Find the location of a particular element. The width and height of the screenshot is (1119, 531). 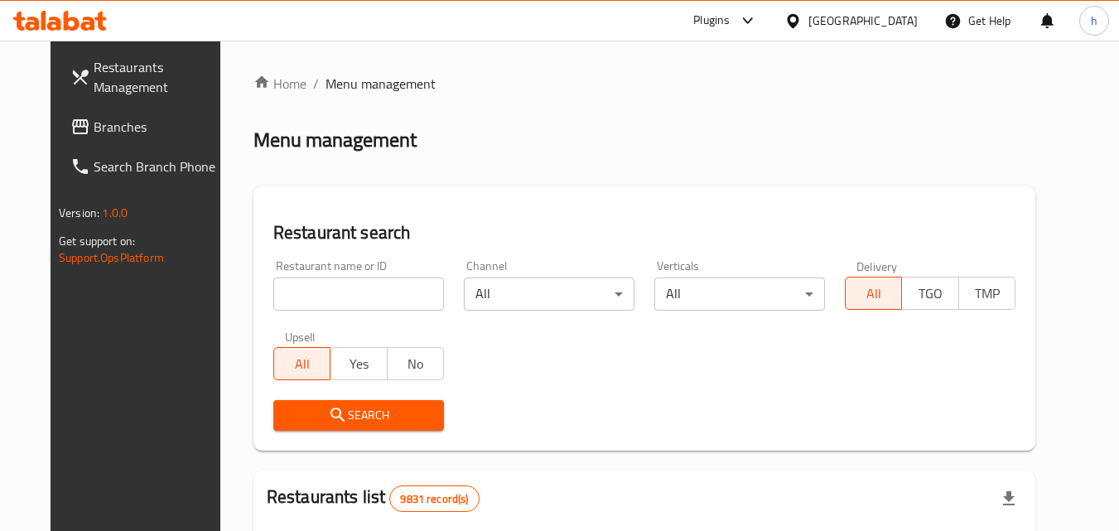

div: Export file is located at coordinates (1008, 498).